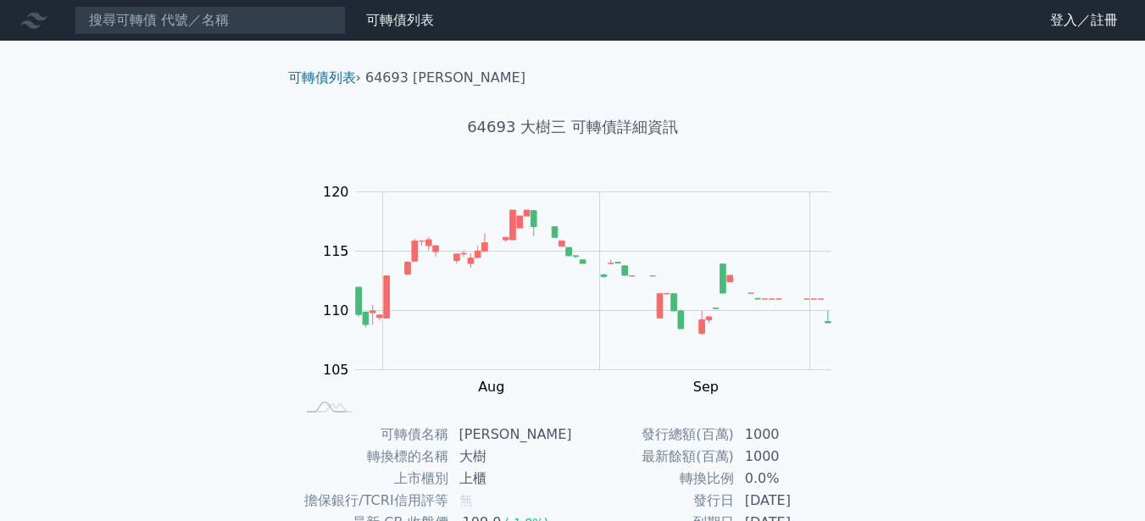 The image size is (1145, 521). Describe the element at coordinates (372, 435) in the screenshot. I see `td: 可轉債名稱` at that location.